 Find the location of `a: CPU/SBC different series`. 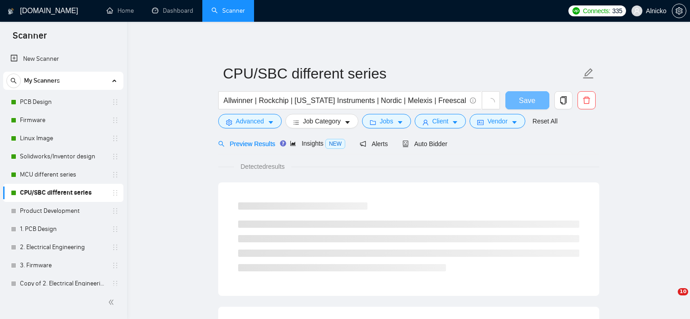

a: CPU/SBC different series is located at coordinates (63, 193).